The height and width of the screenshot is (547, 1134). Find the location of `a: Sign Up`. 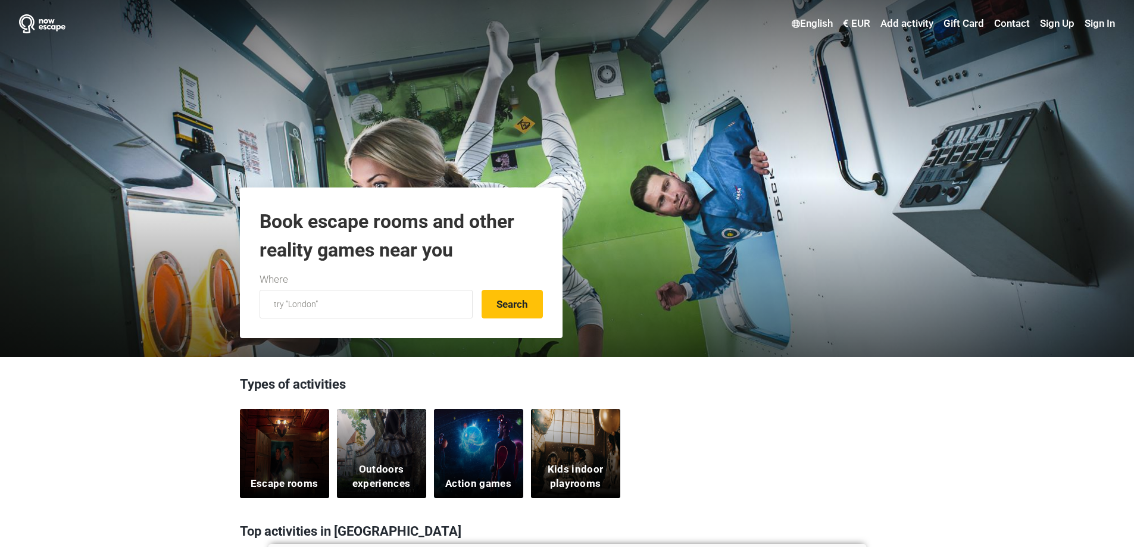

a: Sign Up is located at coordinates (1058, 24).